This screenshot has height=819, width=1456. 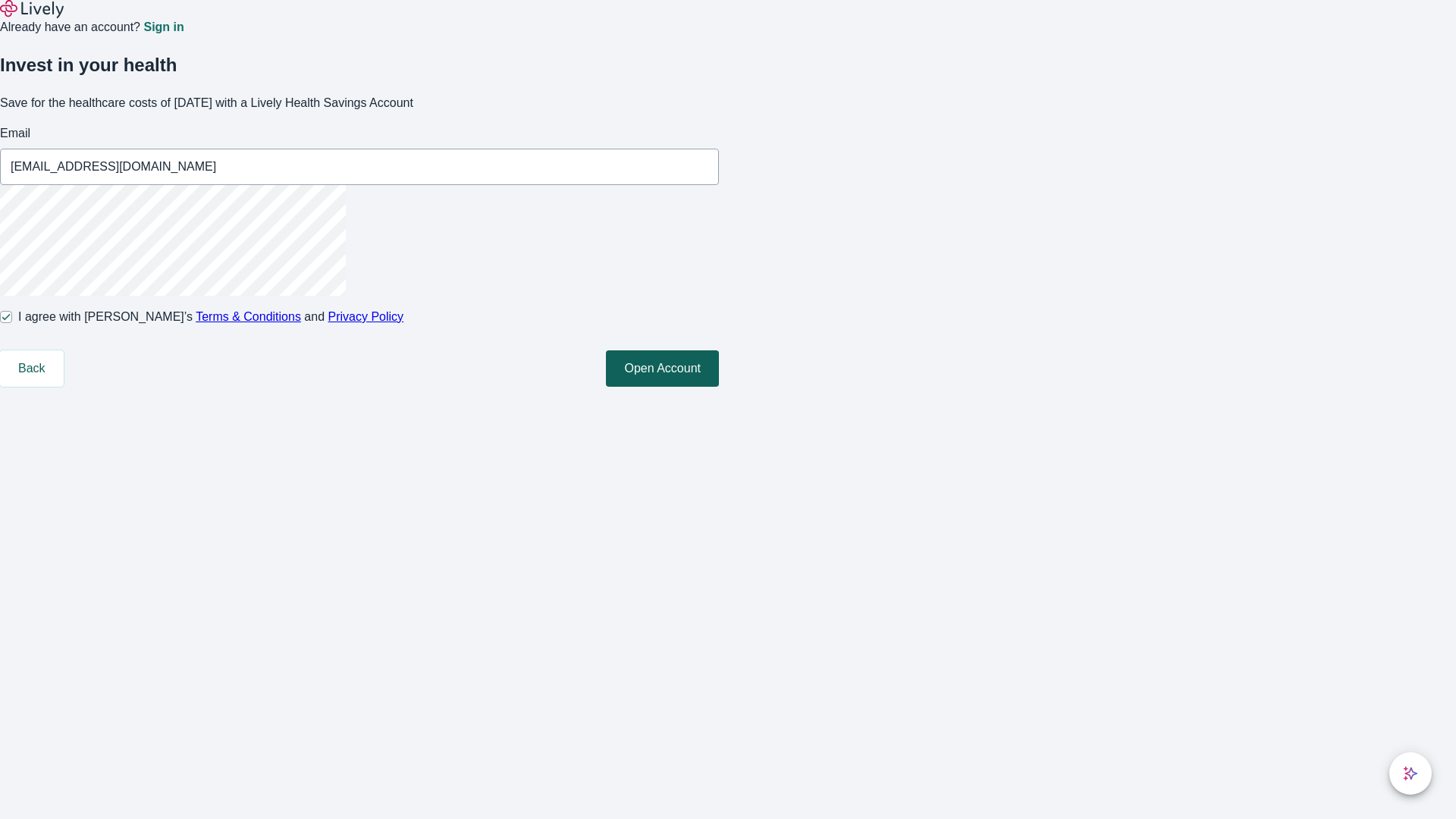 I want to click on button: Open Account, so click(x=662, y=368).